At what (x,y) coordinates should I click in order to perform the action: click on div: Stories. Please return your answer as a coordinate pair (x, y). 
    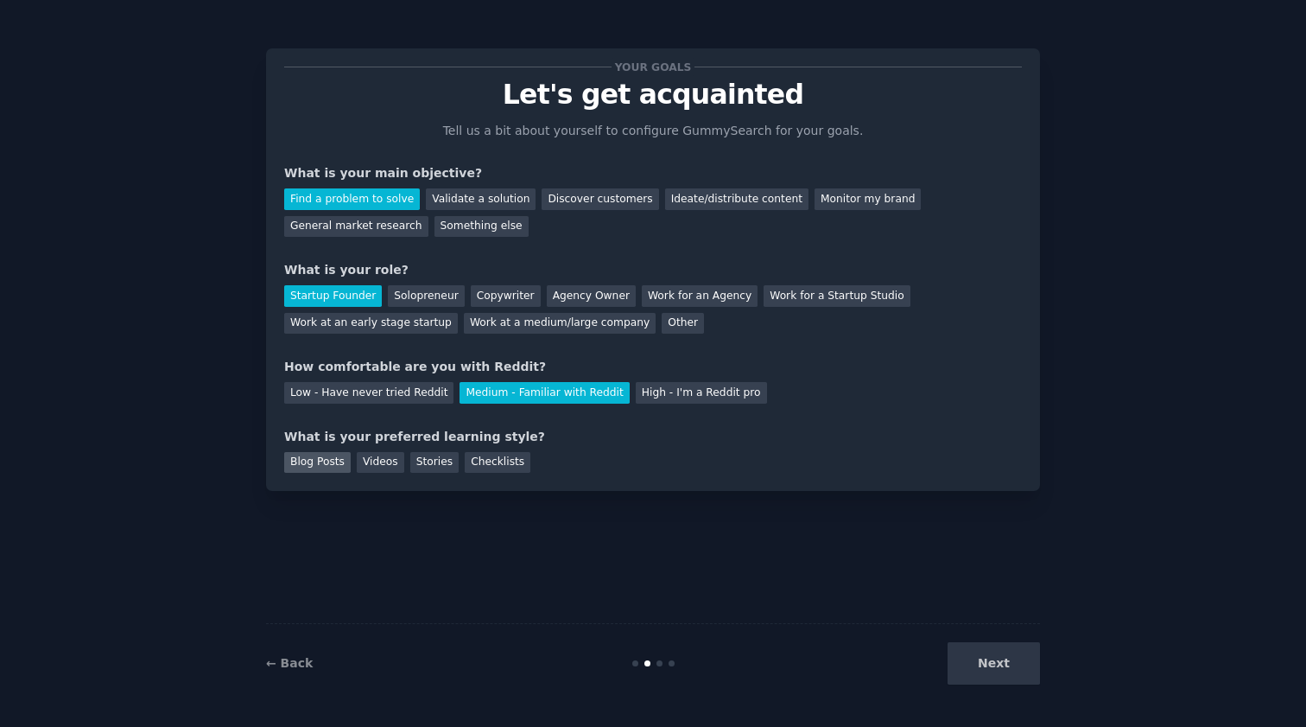
    Looking at the image, I should click on (435, 462).